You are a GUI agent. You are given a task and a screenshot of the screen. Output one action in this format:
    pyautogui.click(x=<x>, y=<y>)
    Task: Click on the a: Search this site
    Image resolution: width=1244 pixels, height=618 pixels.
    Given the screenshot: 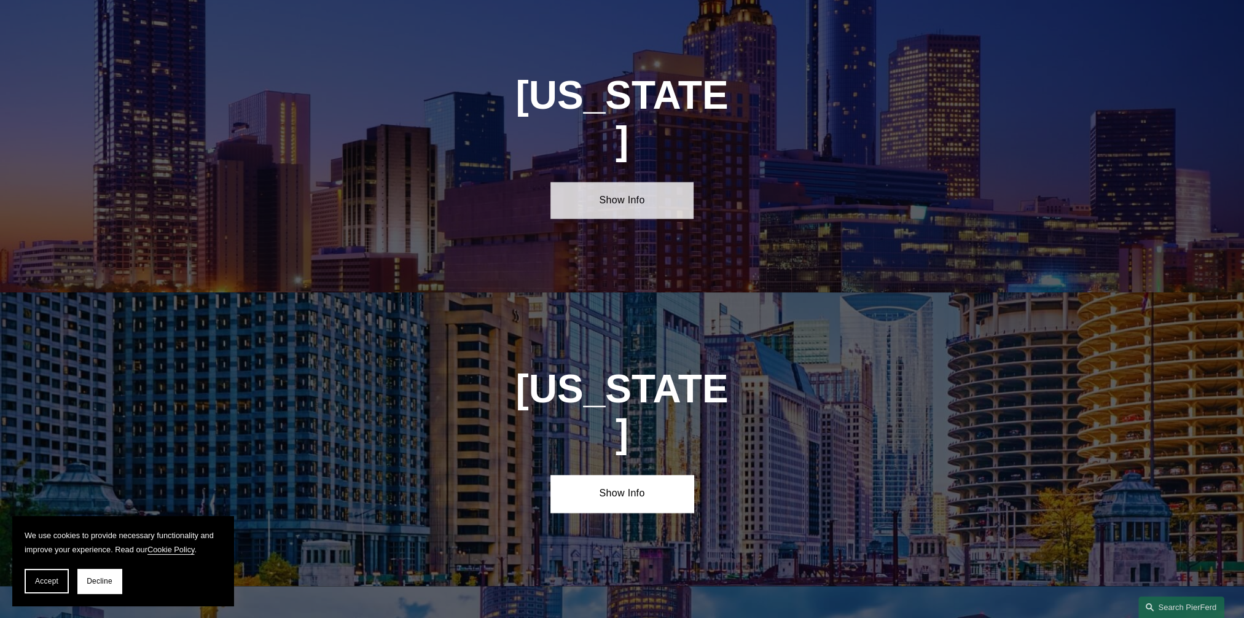 What is the action you would take?
    pyautogui.click(x=1181, y=607)
    